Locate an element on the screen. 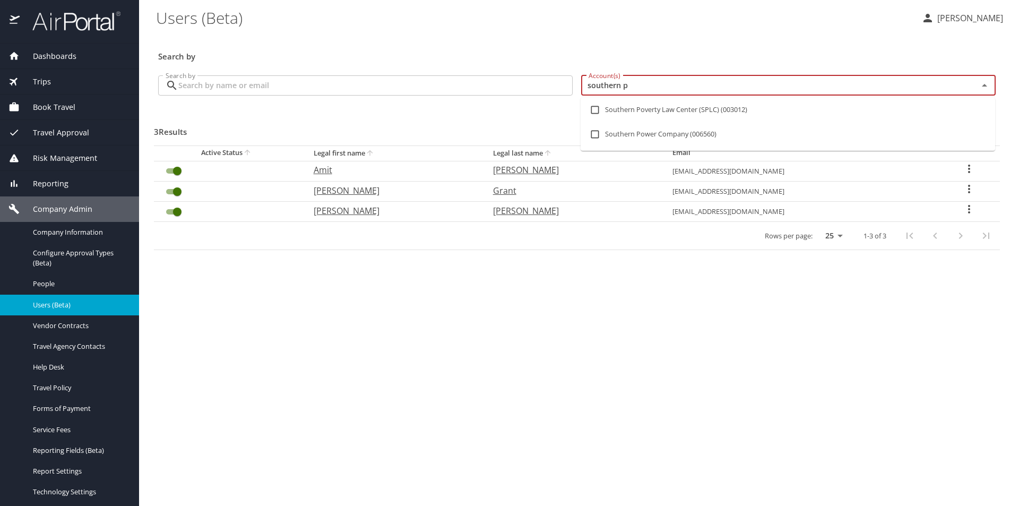 Image resolution: width=1019 pixels, height=506 pixels. span: Dashboards is located at coordinates (48, 56).